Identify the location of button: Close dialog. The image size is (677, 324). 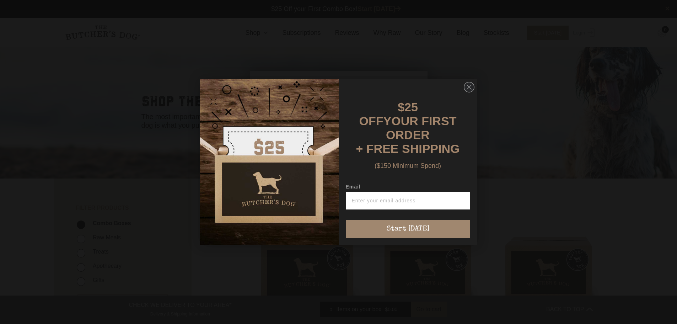
(469, 87).